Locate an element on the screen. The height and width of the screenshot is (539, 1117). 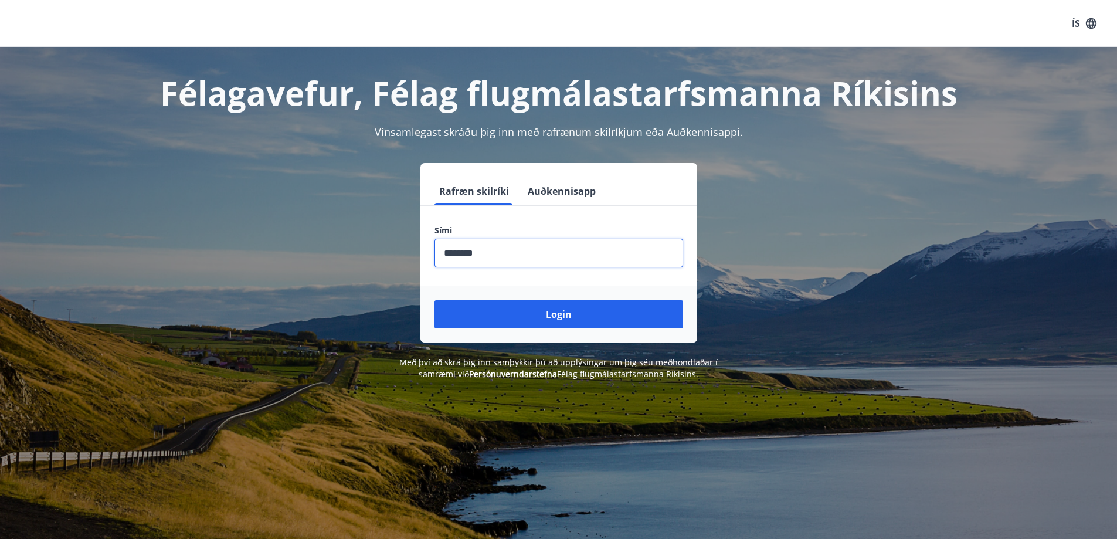
button: ÍS is located at coordinates (1084, 23).